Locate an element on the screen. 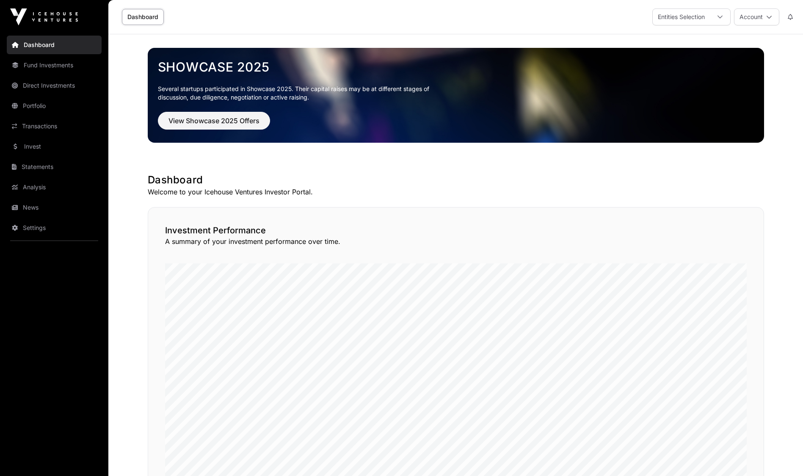 The image size is (803, 476). a: Portfolio is located at coordinates (54, 106).